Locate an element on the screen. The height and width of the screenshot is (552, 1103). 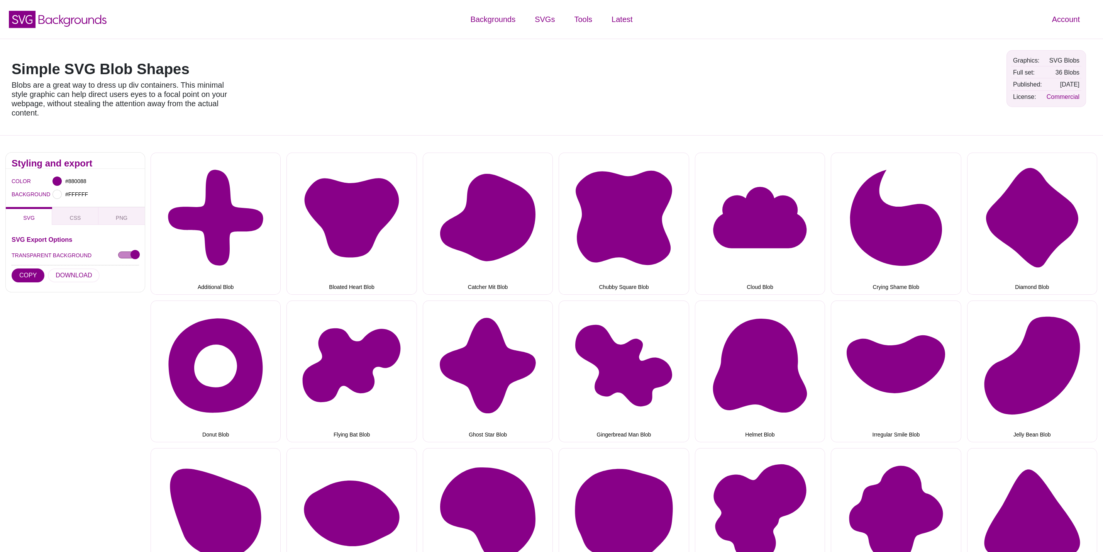
a: Latest is located at coordinates (622, 19).